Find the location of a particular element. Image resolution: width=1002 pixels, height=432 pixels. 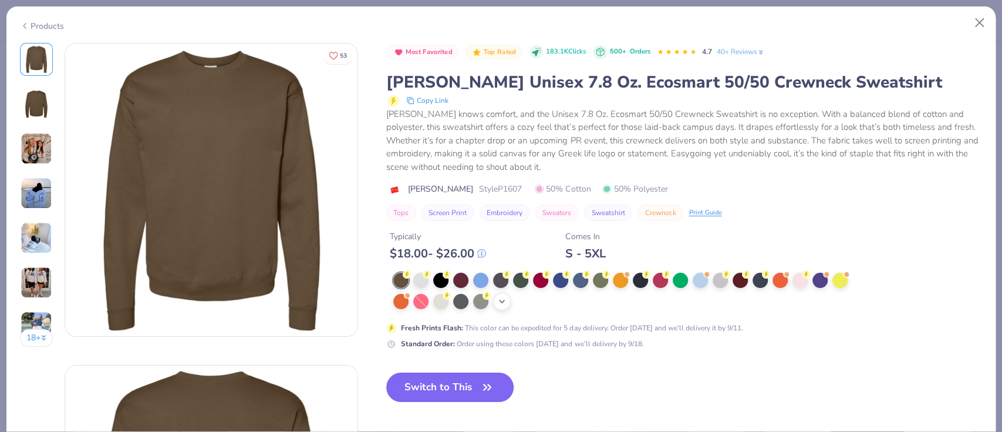

span: Most Favorited is located at coordinates (429, 52).